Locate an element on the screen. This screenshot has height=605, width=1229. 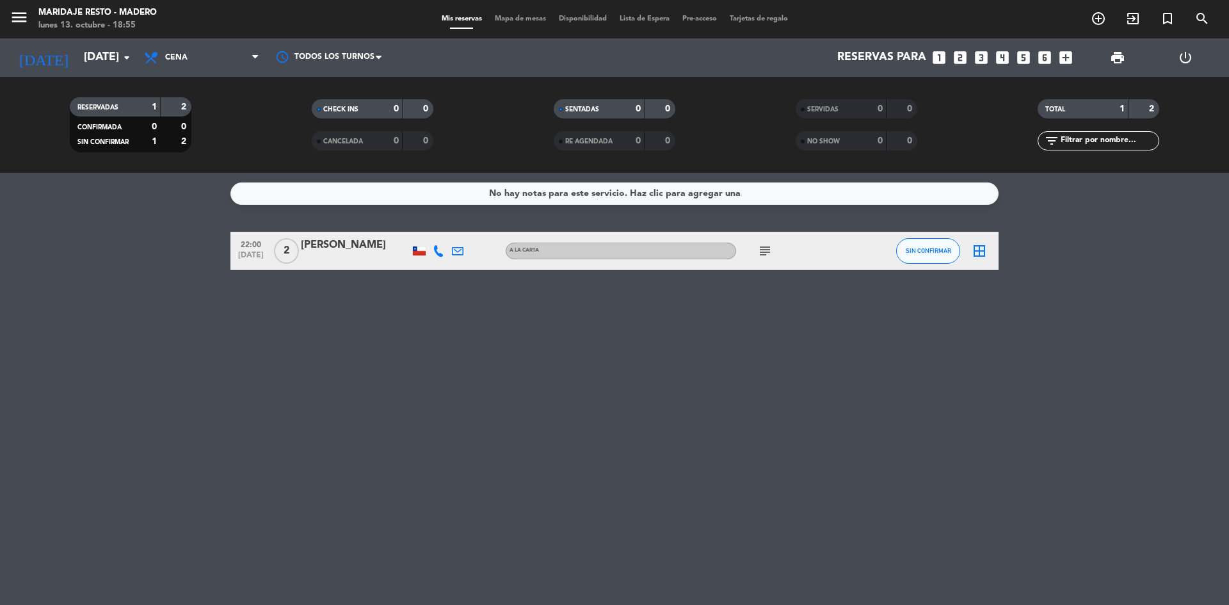
span: A LA CARTA is located at coordinates (524, 250).